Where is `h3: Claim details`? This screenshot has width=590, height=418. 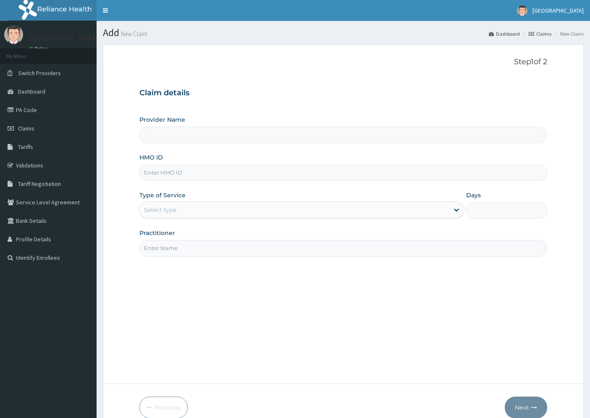 h3: Claim details is located at coordinates (344, 93).